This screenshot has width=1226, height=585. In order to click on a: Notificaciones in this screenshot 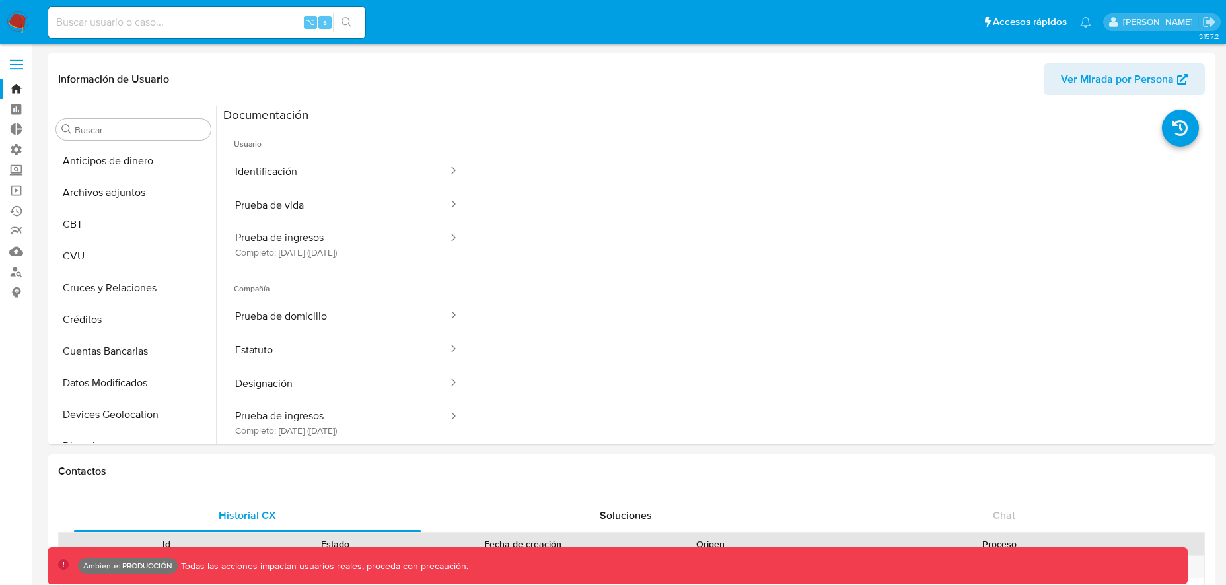, I will do `click(1085, 22)`.